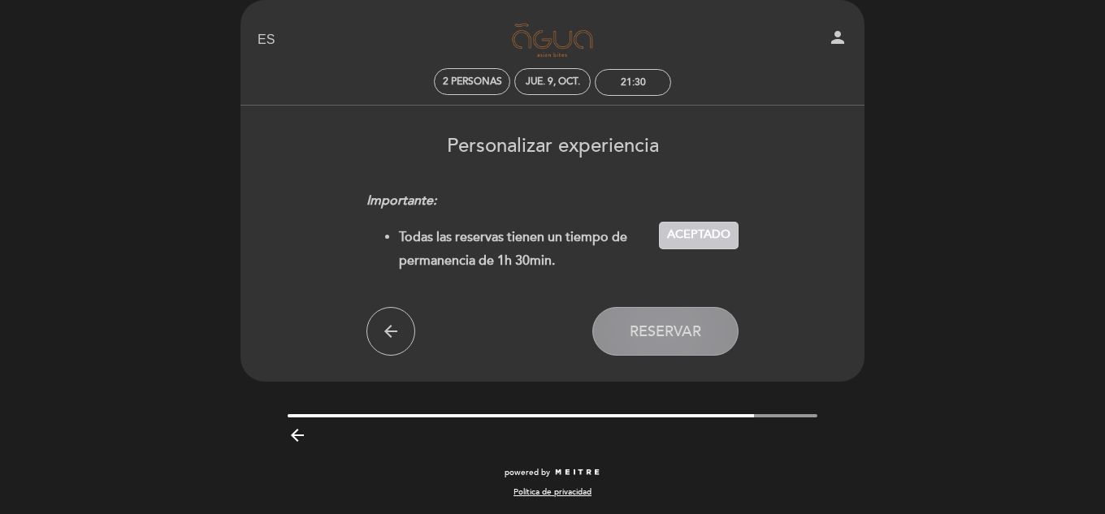 The height and width of the screenshot is (514, 1105). I want to click on li: Todas las reservas tienen un tiempo de permanencia de 1h 30min., so click(523, 250).